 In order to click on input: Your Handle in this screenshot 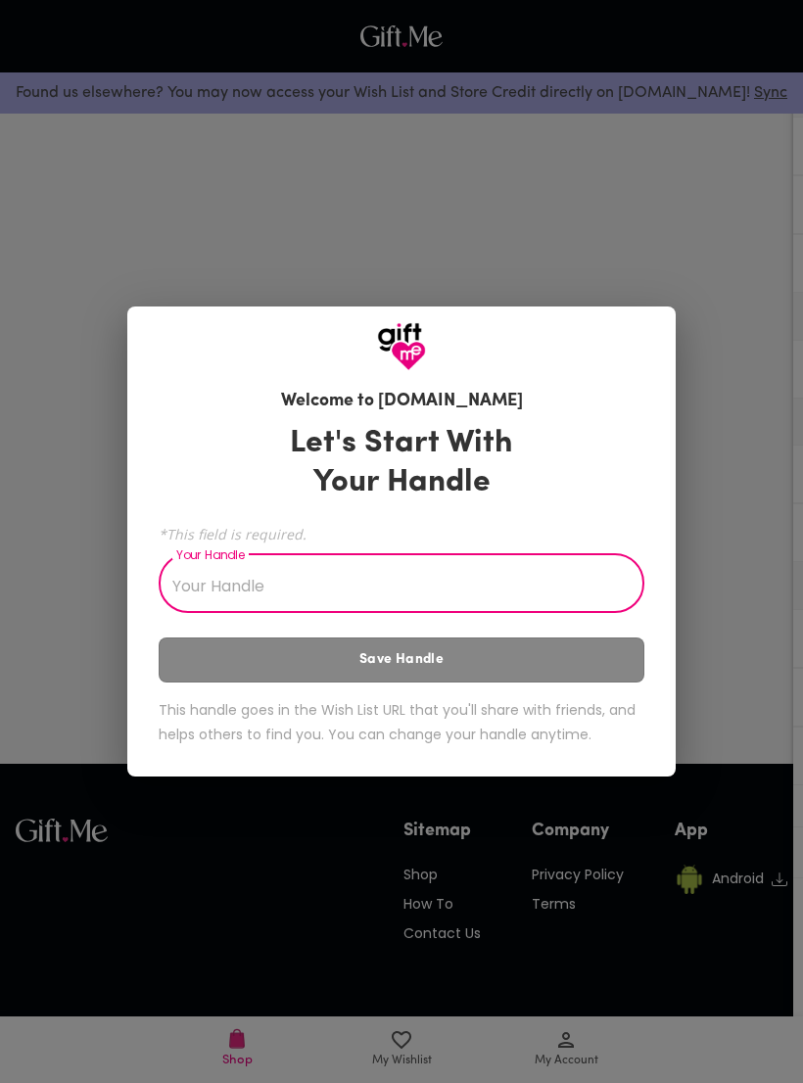, I will do `click(391, 586)`.